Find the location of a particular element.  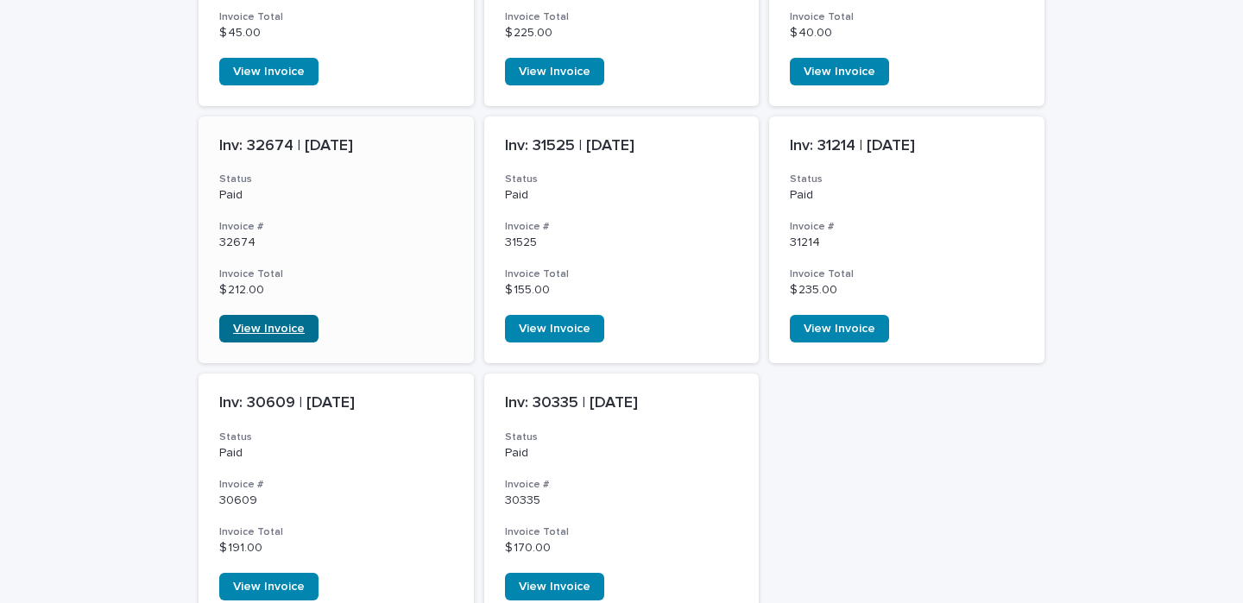

p: $ 40.00 is located at coordinates (906, 33).